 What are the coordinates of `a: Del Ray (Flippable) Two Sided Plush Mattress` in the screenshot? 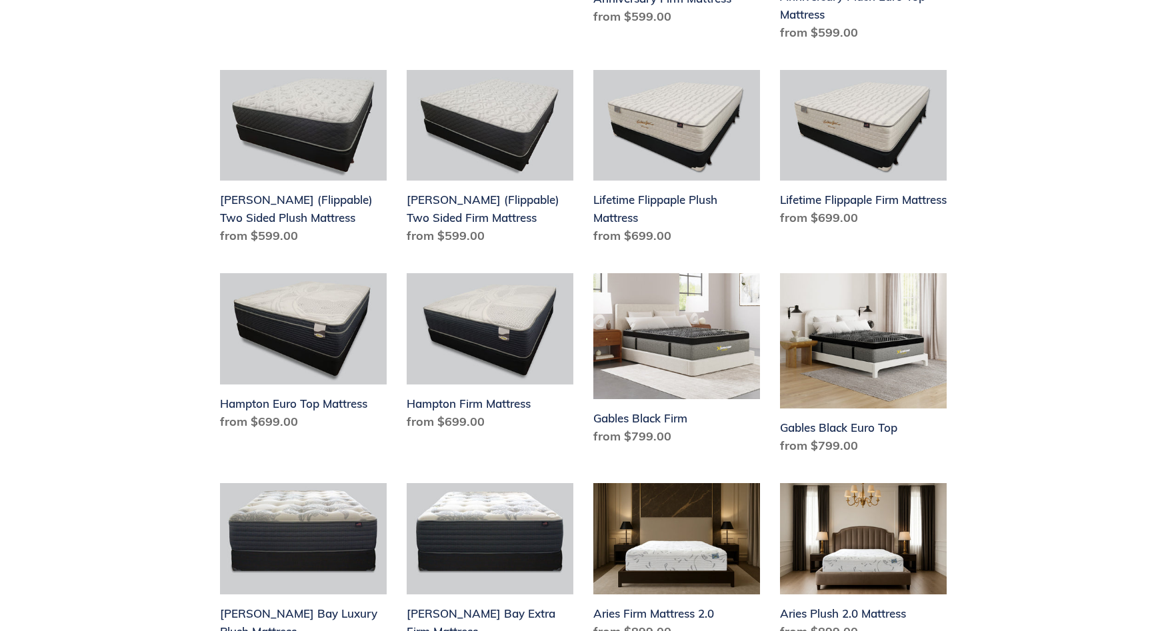 It's located at (303, 160).